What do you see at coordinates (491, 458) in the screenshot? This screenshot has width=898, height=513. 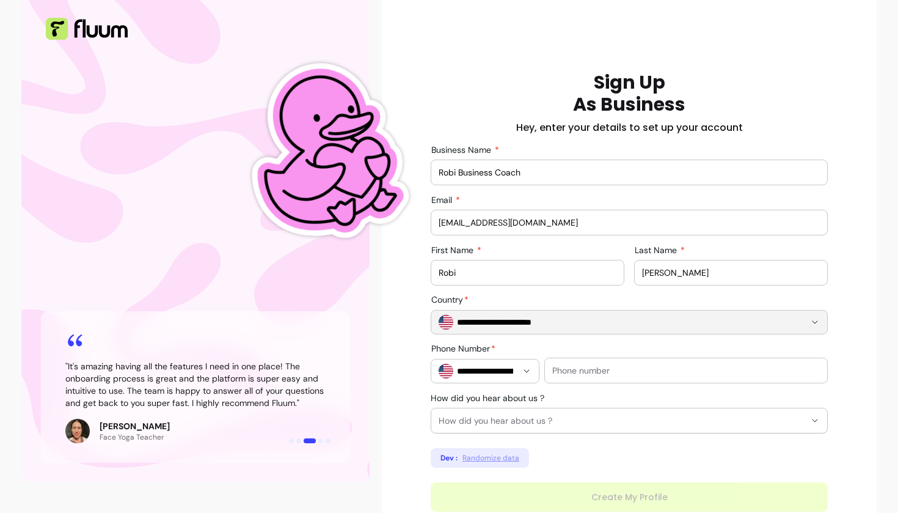 I see `span: Randomize data` at bounding box center [491, 458].